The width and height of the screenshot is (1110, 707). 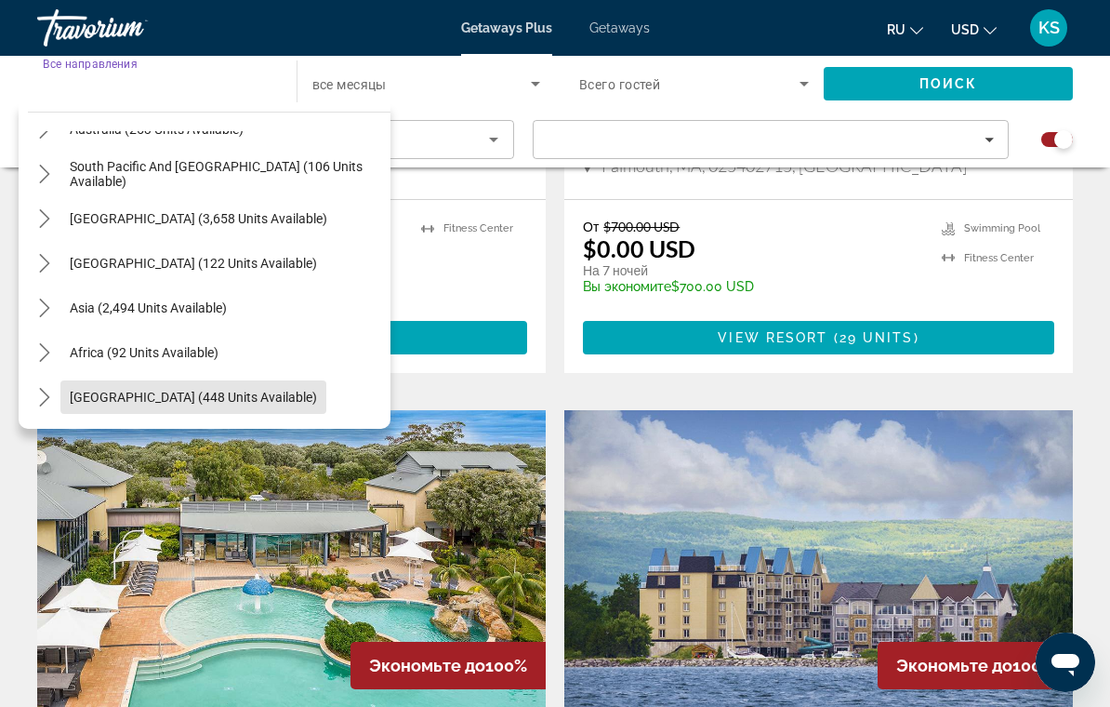 What do you see at coordinates (44, 219) in the screenshot?
I see `button: Toggle South America (3,658 units available) submenu` at bounding box center [44, 219].